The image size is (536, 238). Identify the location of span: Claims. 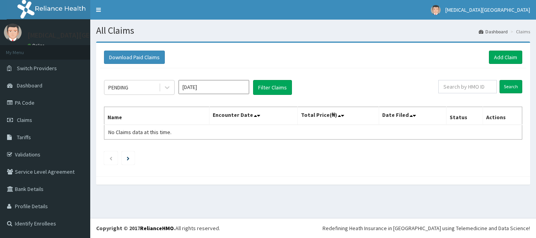
(24, 120).